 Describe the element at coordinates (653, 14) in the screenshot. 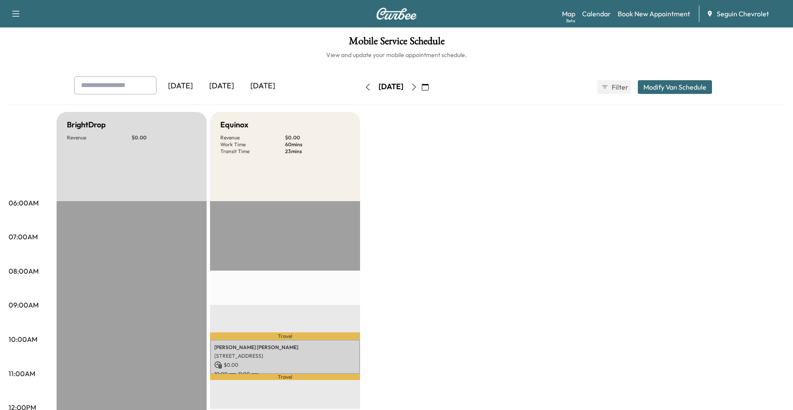

I see `a: Book New Appointment` at that location.